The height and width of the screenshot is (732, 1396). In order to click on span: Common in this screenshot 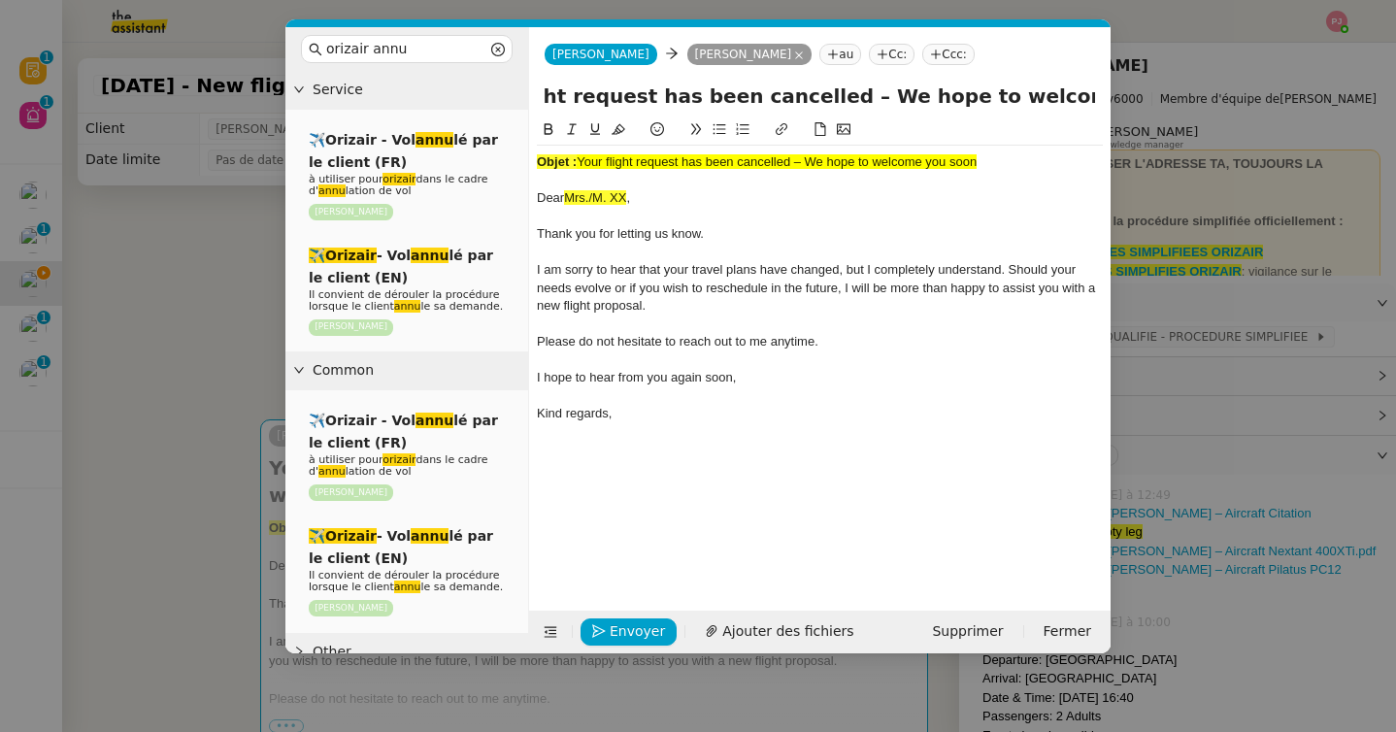, I will do `click(416, 370)`.